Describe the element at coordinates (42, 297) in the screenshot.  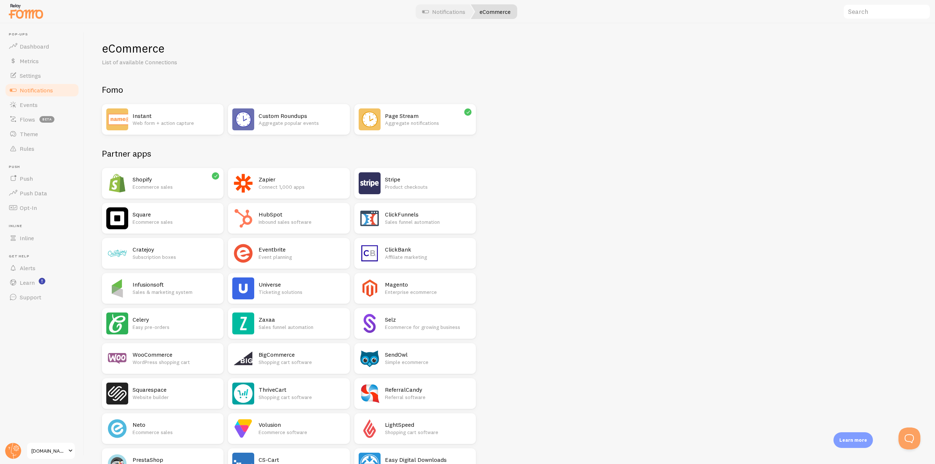
I see `a: Support` at that location.